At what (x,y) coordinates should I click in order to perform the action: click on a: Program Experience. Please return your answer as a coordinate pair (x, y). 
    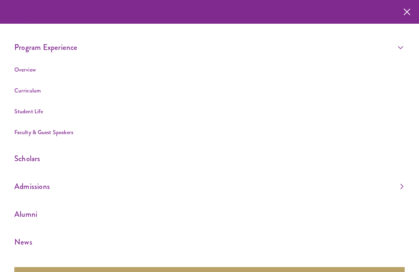
    Looking at the image, I should click on (209, 47).